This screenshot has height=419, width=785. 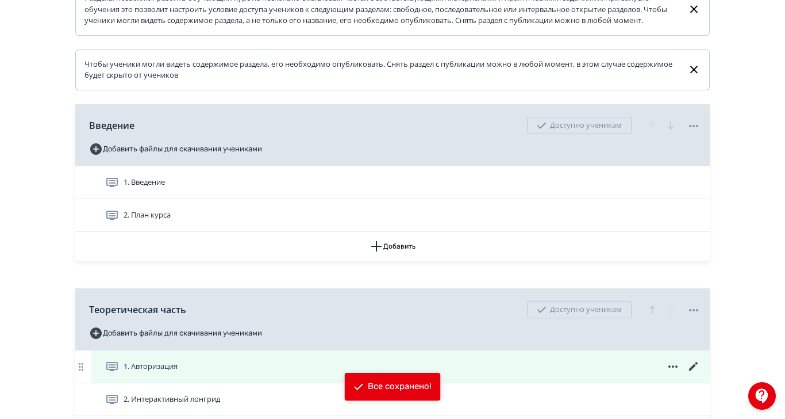 I want to click on span: 2. План курса, so click(x=147, y=215).